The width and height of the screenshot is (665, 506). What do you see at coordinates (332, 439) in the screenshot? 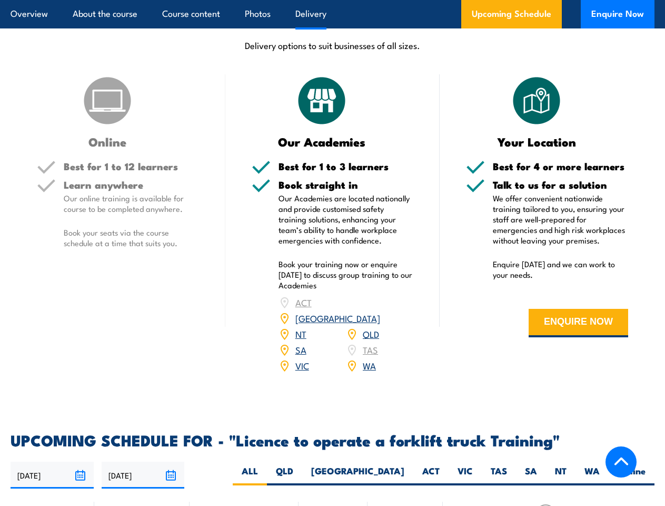
I see `h2: UPCOMING SCHEDULE FOR - "Licence to operate a forklift truck Training"` at bounding box center [332, 439].